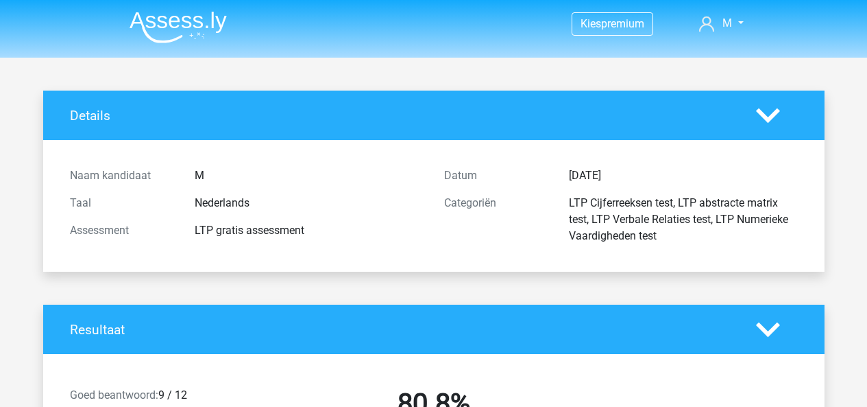 The image size is (867, 407). Describe the element at coordinates (114, 394) in the screenshot. I see `span: Goed beantwoord:` at that location.